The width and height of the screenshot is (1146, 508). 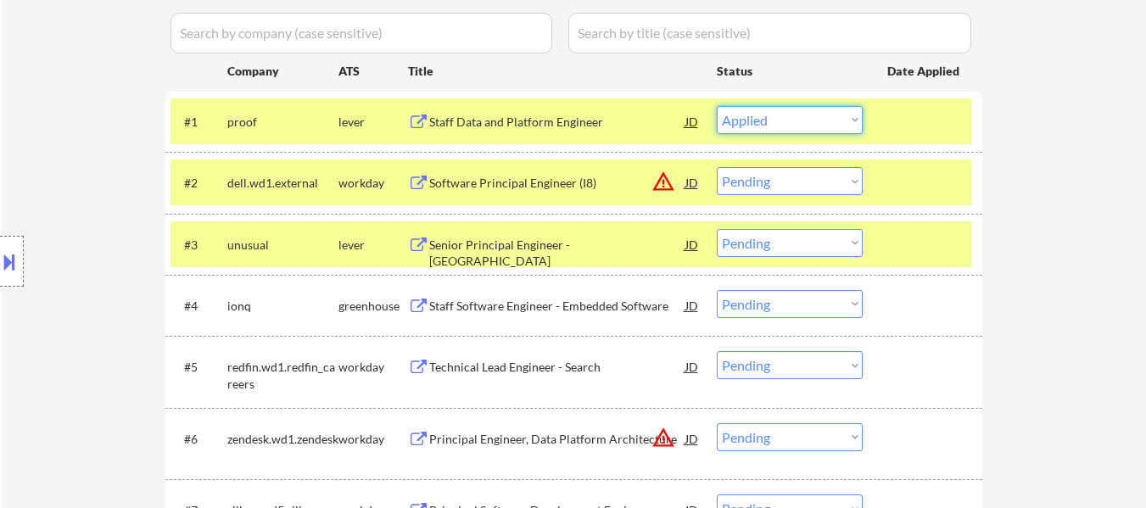 What do you see at coordinates (282, 439) in the screenshot?
I see `div: zendesk.wd1.zendesk` at bounding box center [282, 439].